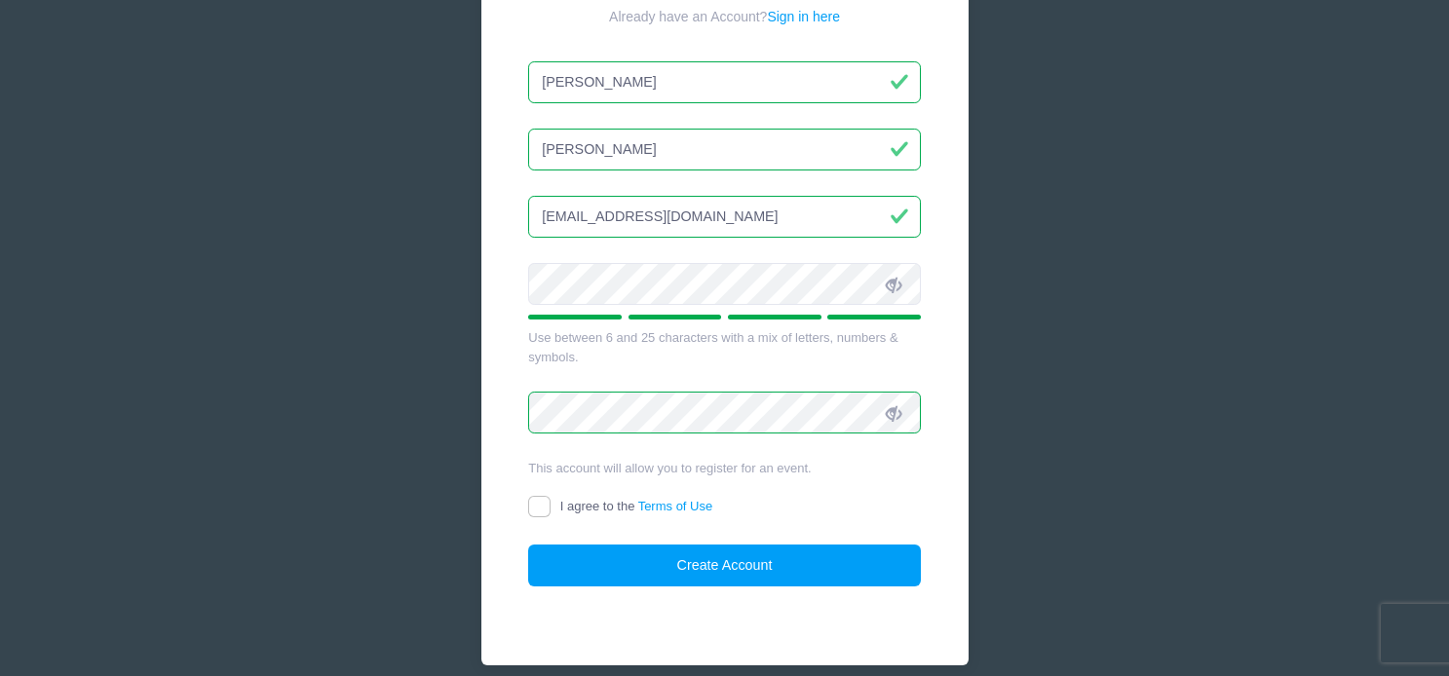  Describe the element at coordinates (539, 507) in the screenshot. I see `input: I agree to theTerms of Use` at that location.